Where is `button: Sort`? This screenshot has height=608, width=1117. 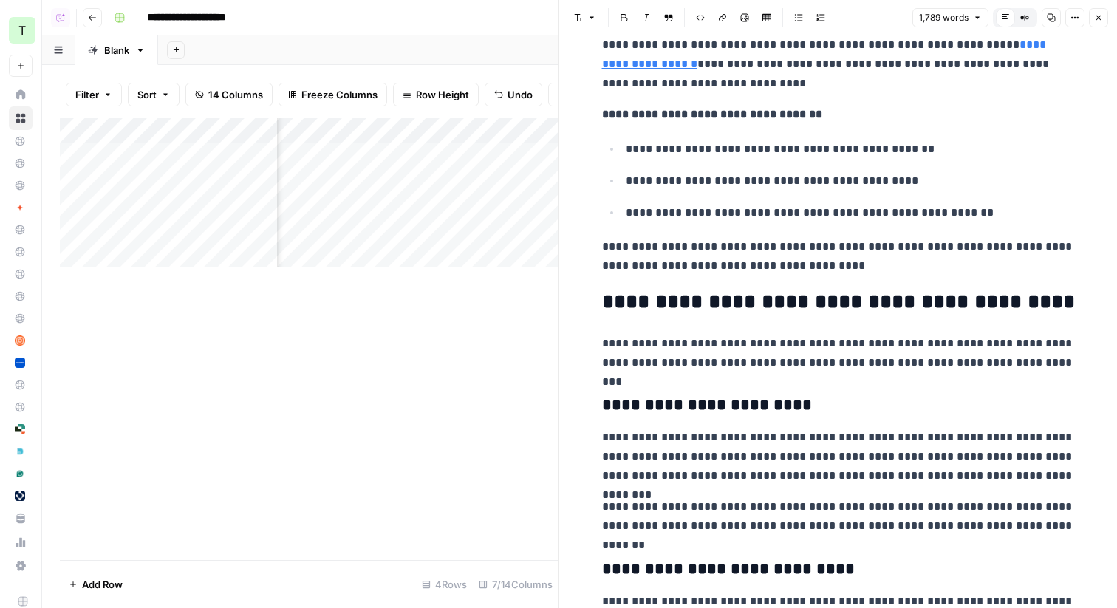 button: Sort is located at coordinates (154, 95).